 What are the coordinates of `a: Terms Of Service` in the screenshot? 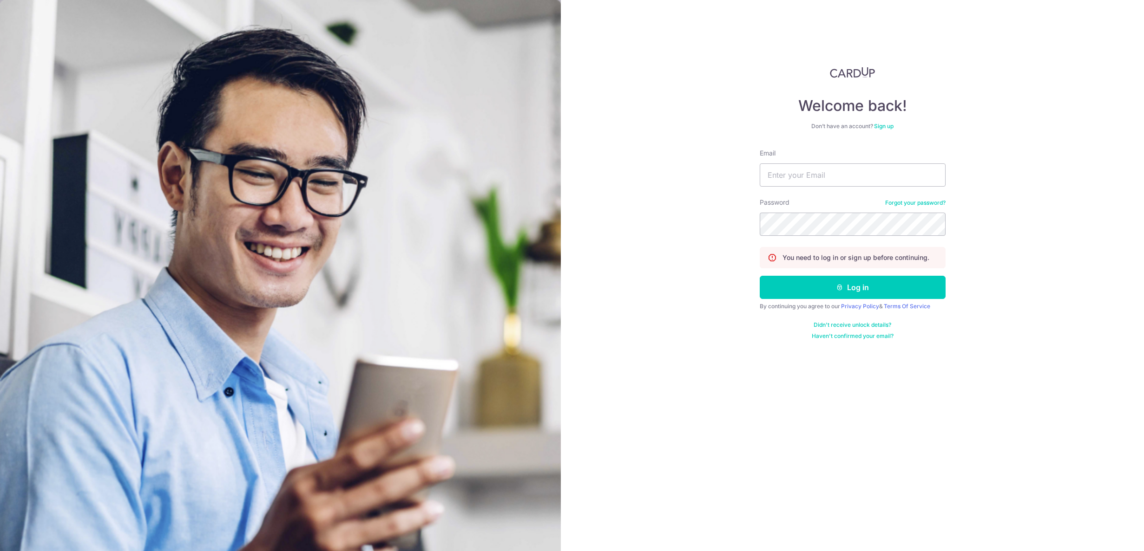 It's located at (907, 306).